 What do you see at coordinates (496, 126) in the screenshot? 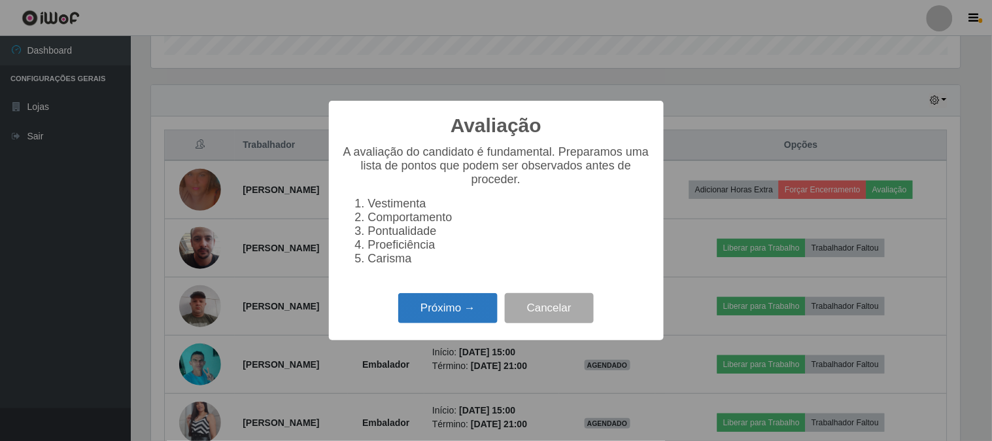
I see `h2: Avaliação` at bounding box center [496, 126].